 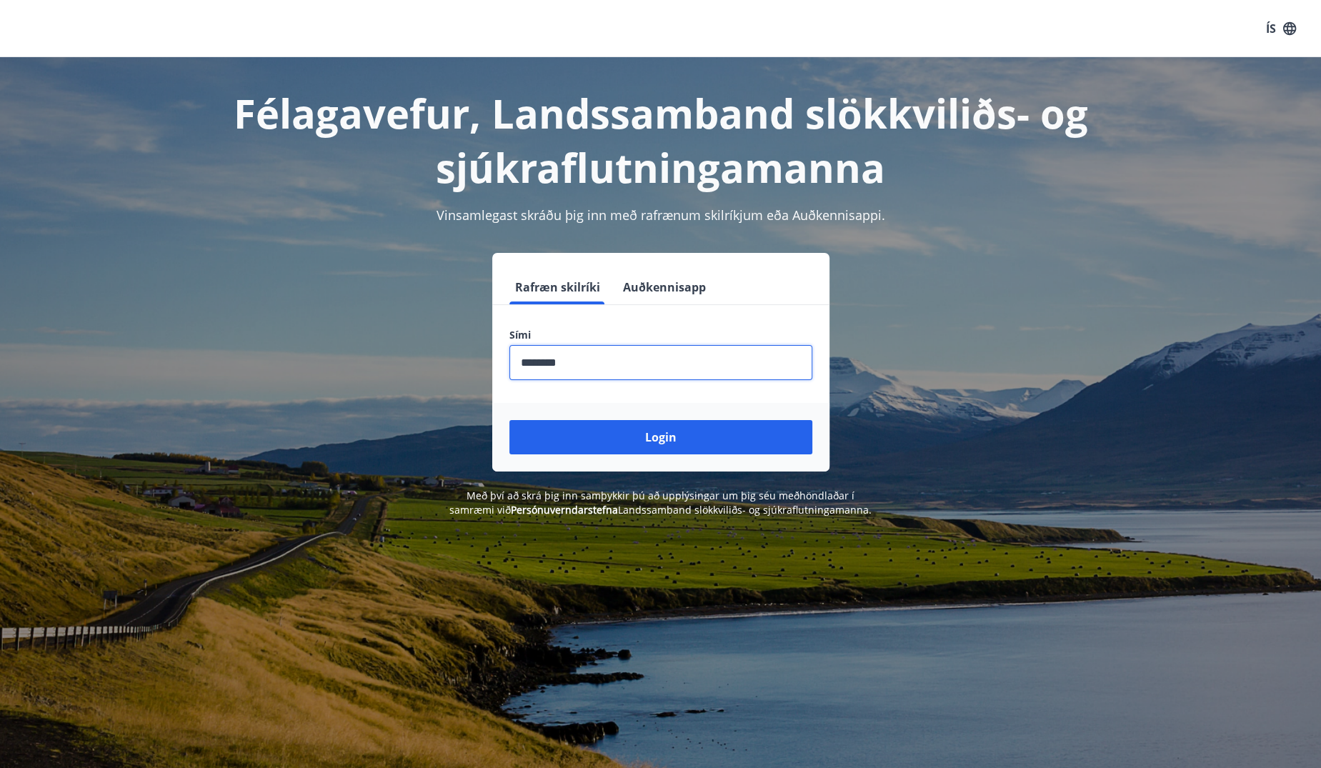 I want to click on button: Login, so click(x=661, y=437).